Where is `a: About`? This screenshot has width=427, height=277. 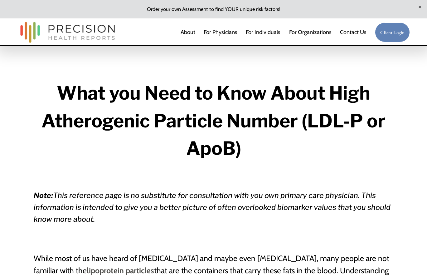 a: About is located at coordinates (188, 32).